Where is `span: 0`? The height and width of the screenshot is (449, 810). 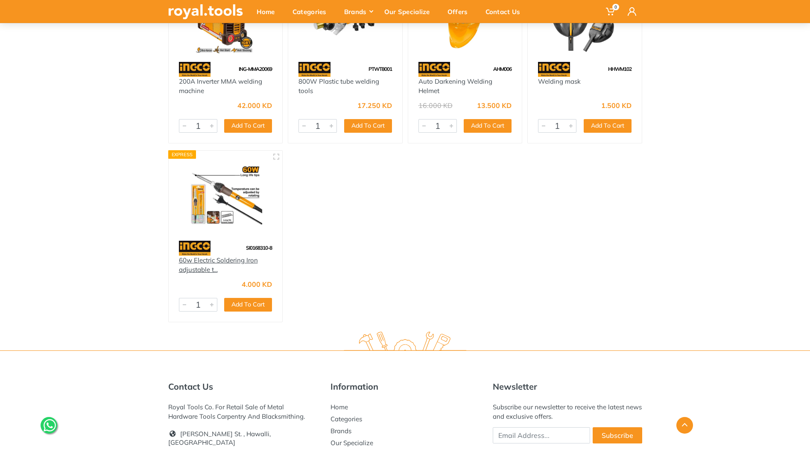 span: 0 is located at coordinates (616, 7).